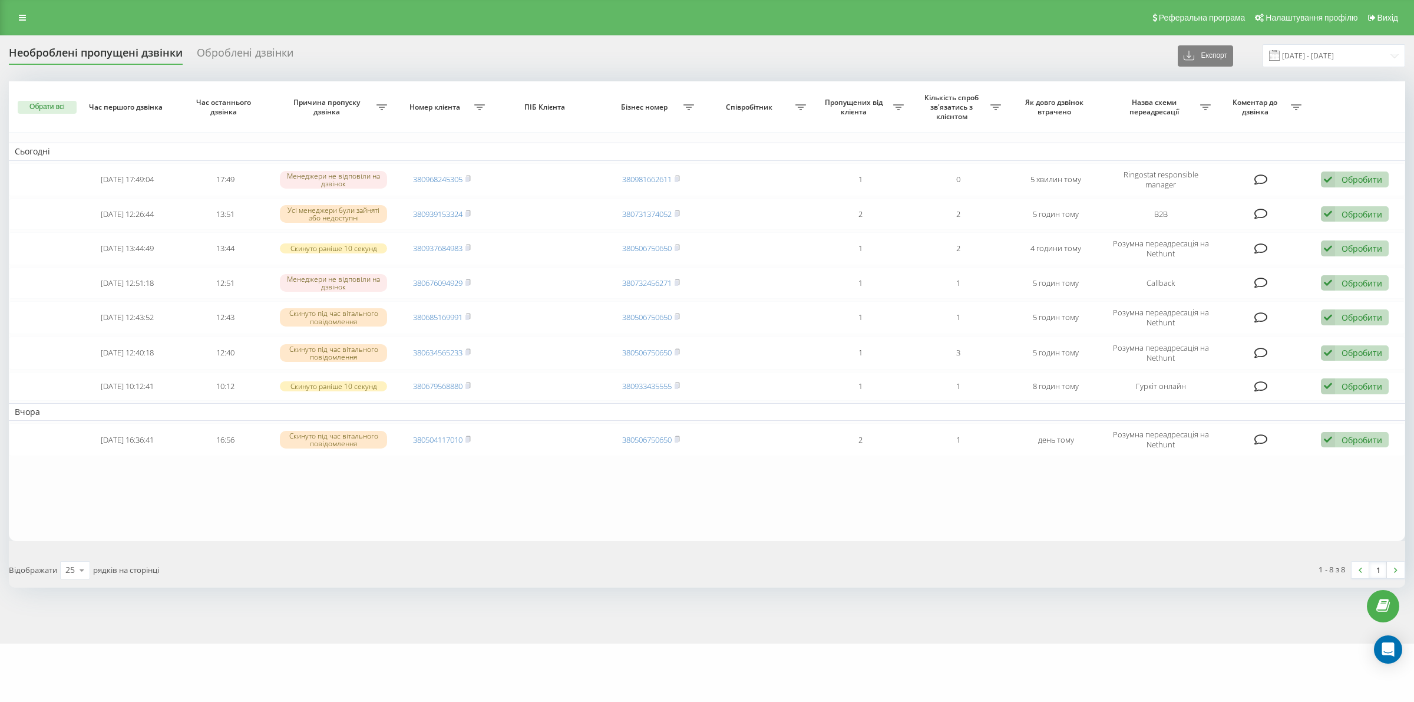  Describe the element at coordinates (1202, 18) in the screenshot. I see `span: Реферальна програма` at that location.